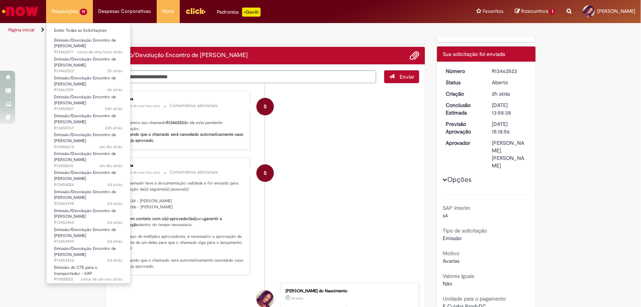 The image size is (641, 307). Describe the element at coordinates (447, 283) in the screenshot. I see `span: Não` at that location.